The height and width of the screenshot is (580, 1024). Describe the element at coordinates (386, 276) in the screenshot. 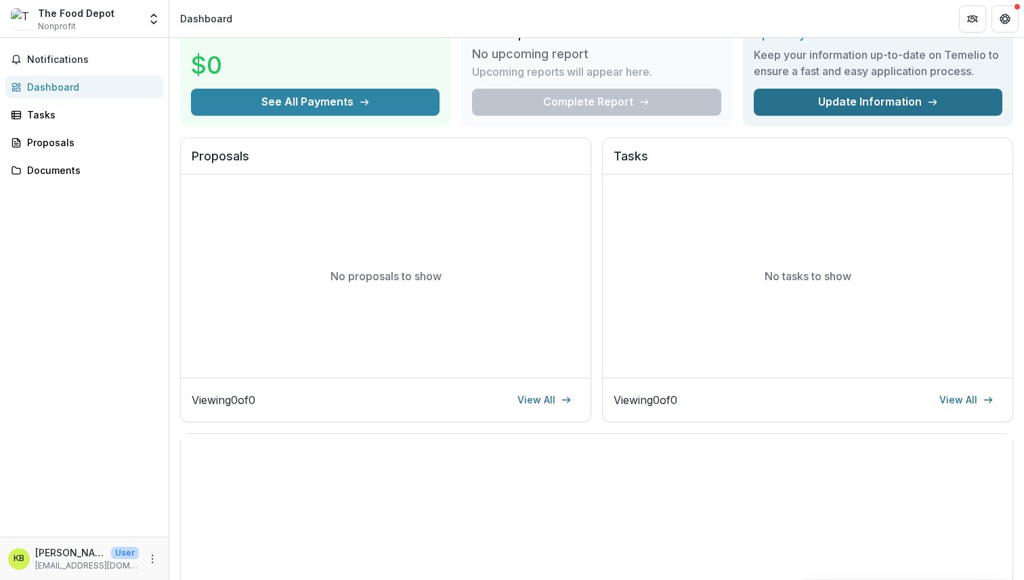

I see `p: No proposals to show` at that location.